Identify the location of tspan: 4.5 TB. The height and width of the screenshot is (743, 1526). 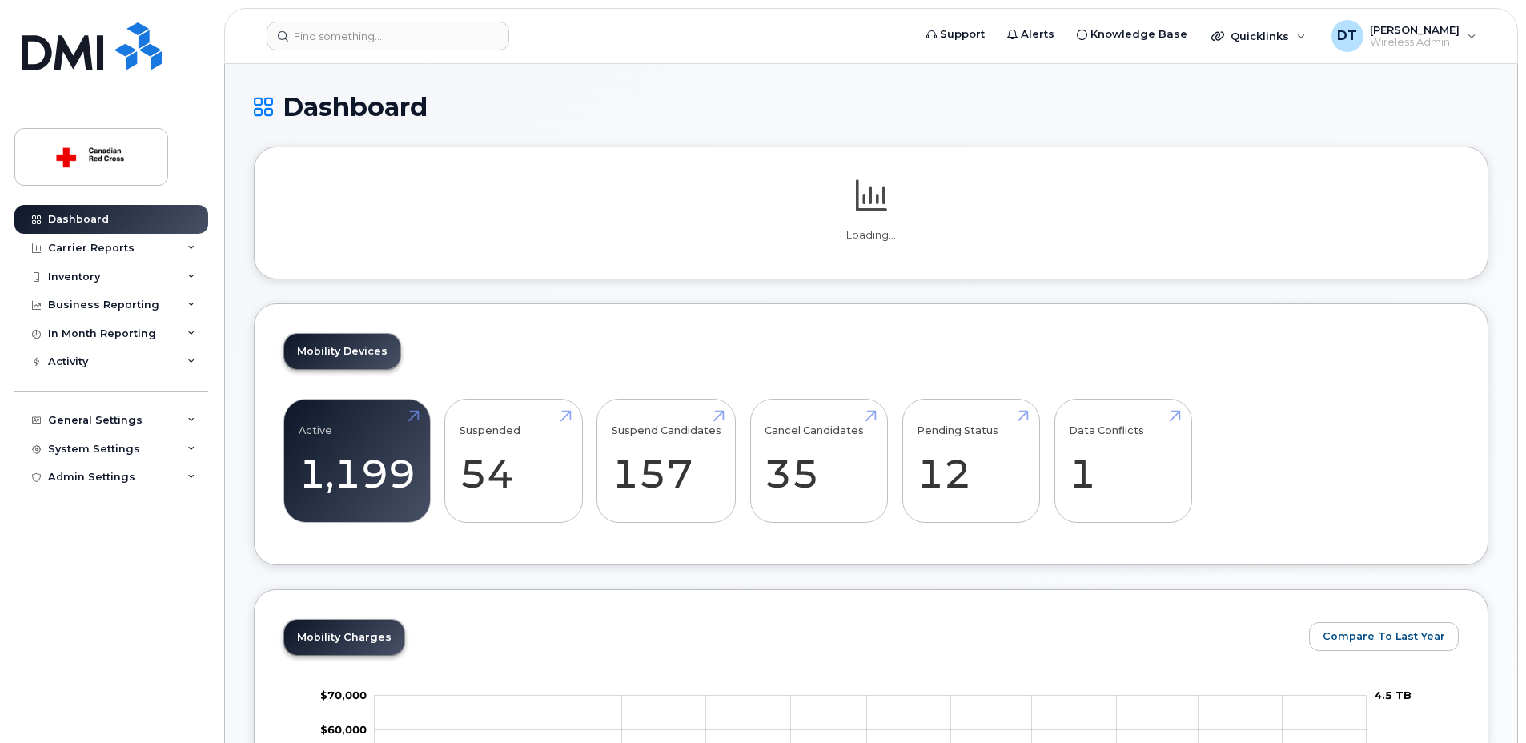
(1393, 695).